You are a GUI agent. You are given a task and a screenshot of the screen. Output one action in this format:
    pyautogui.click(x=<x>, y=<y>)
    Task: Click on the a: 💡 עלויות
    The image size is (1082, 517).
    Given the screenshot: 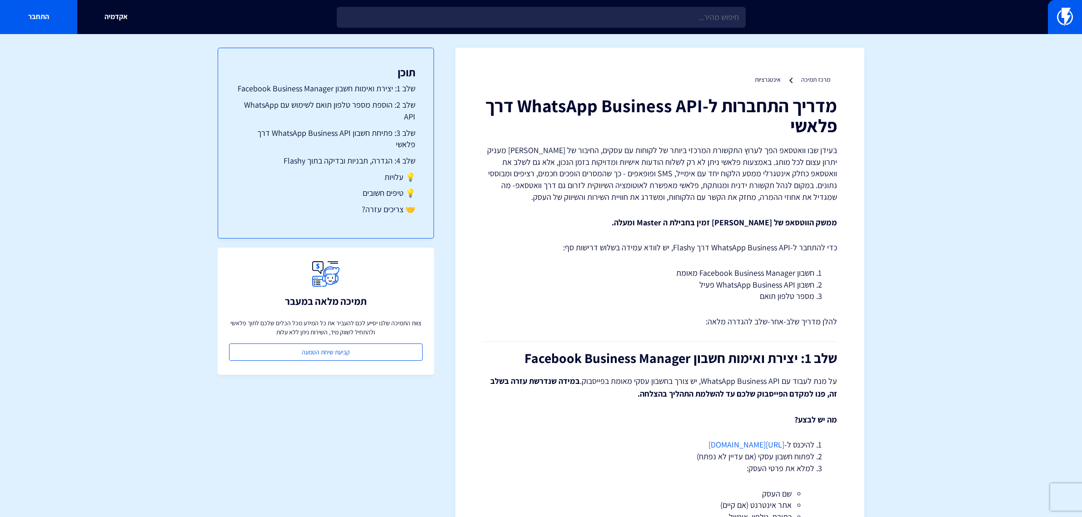 What is the action you would take?
    pyautogui.click(x=326, y=177)
    